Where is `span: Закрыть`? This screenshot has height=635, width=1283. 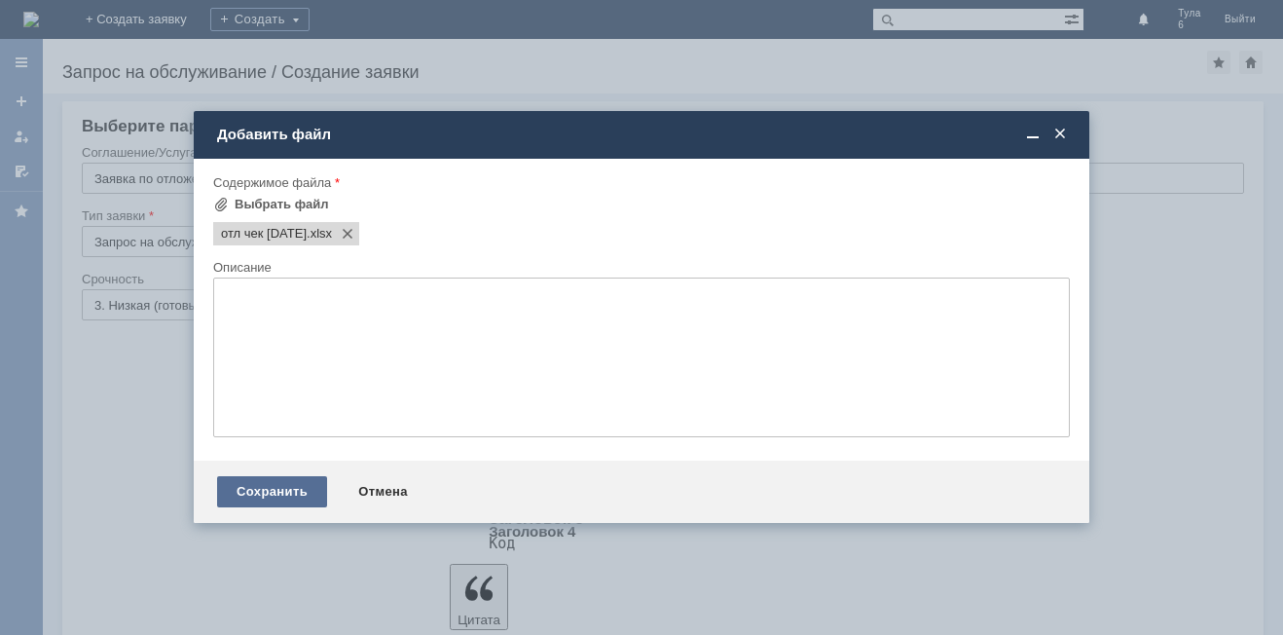
span: Закрыть is located at coordinates (1060, 134).